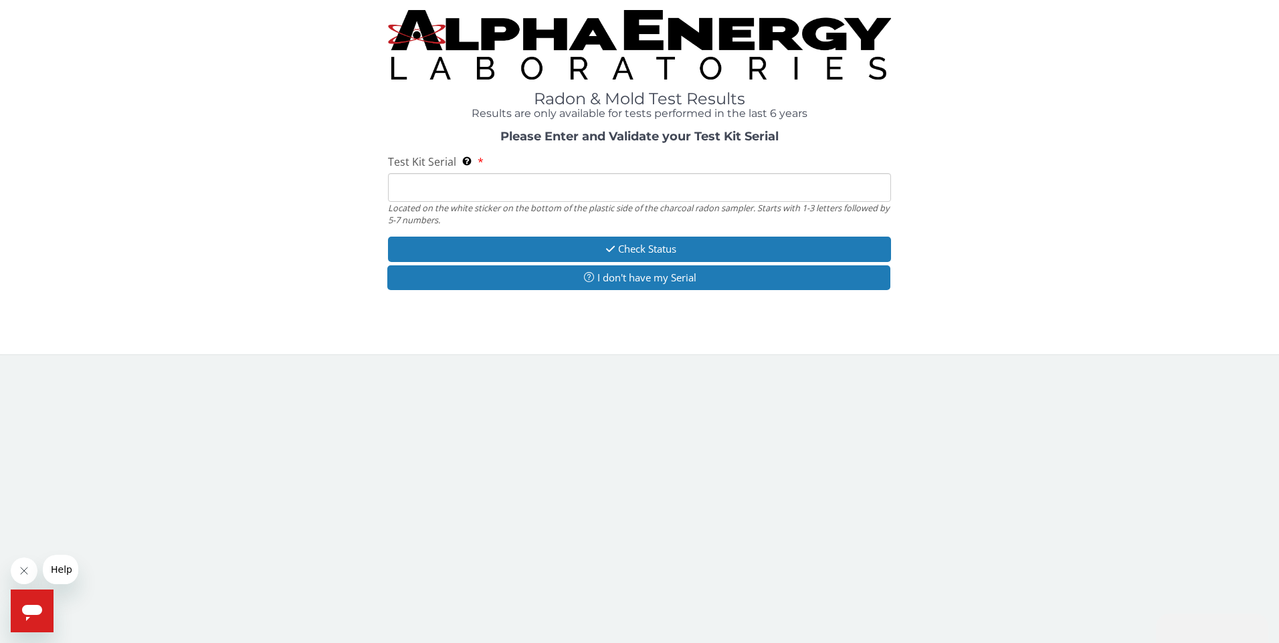 The image size is (1279, 643). I want to click on h4: Results are only available for tests performed in the last 6 years, so click(639, 114).